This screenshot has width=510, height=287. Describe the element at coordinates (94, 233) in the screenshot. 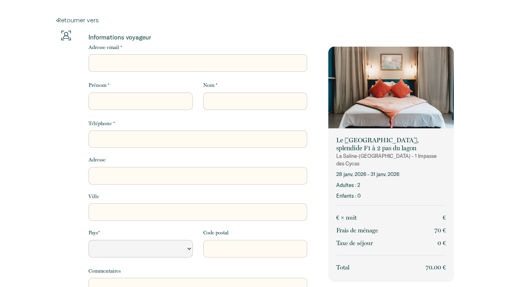

I see `label: Pays` at that location.